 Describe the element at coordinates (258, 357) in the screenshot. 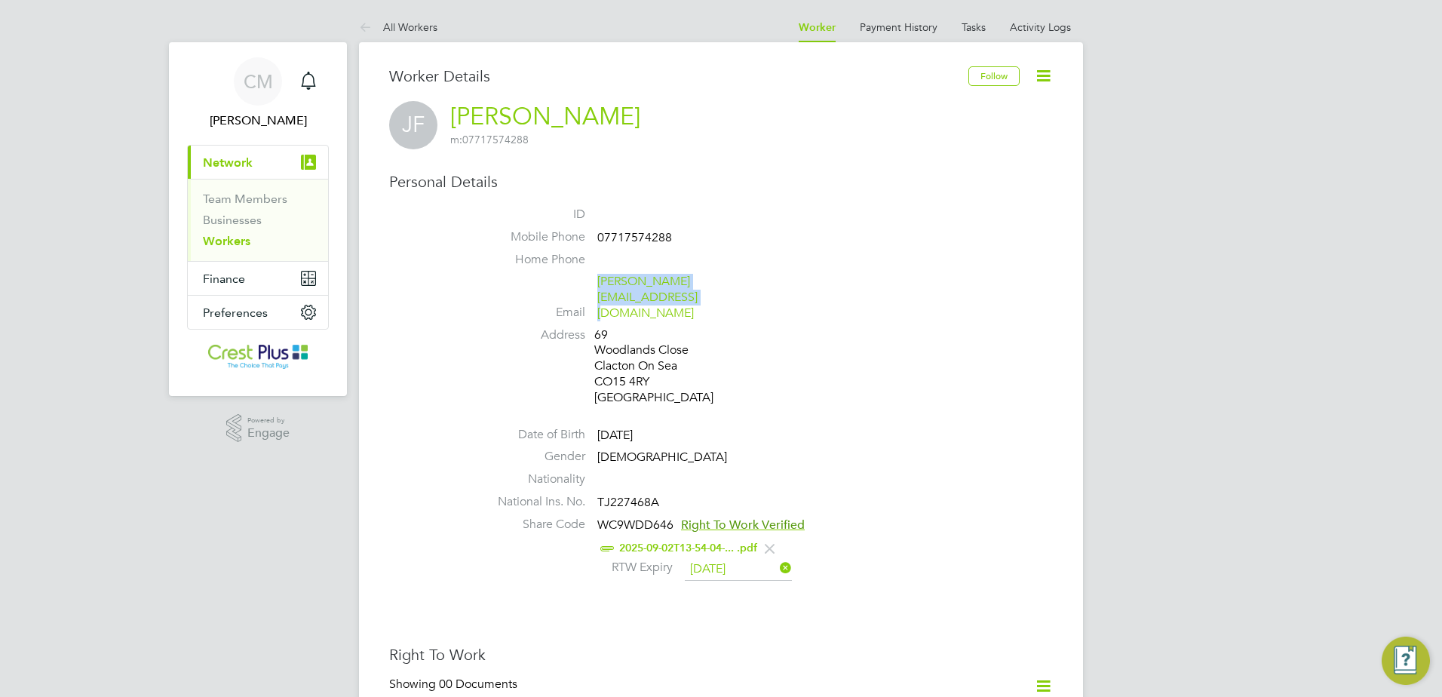

I see `a: Go to home page` at that location.